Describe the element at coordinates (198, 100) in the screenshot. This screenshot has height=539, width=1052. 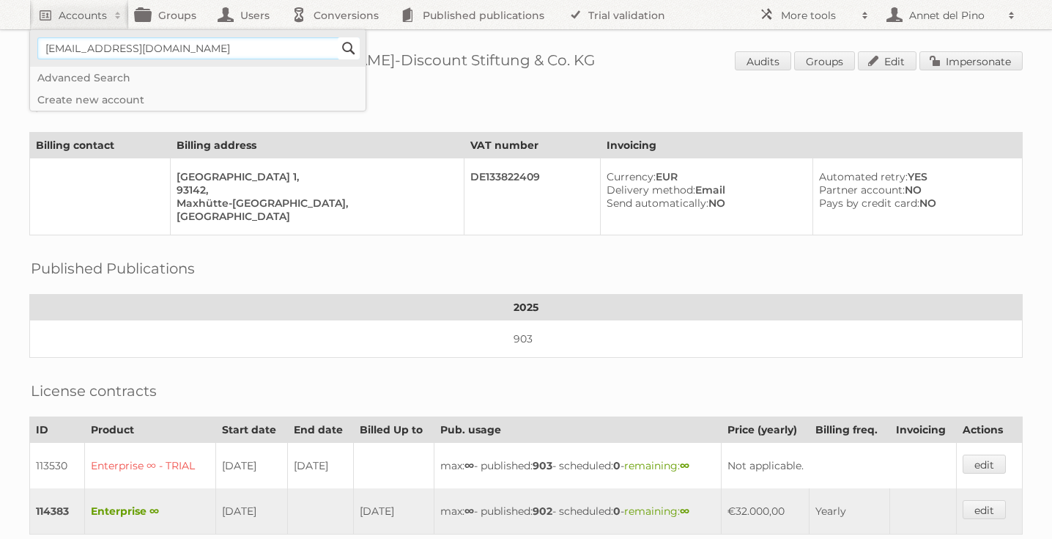
I see `a: Create new account` at that location.